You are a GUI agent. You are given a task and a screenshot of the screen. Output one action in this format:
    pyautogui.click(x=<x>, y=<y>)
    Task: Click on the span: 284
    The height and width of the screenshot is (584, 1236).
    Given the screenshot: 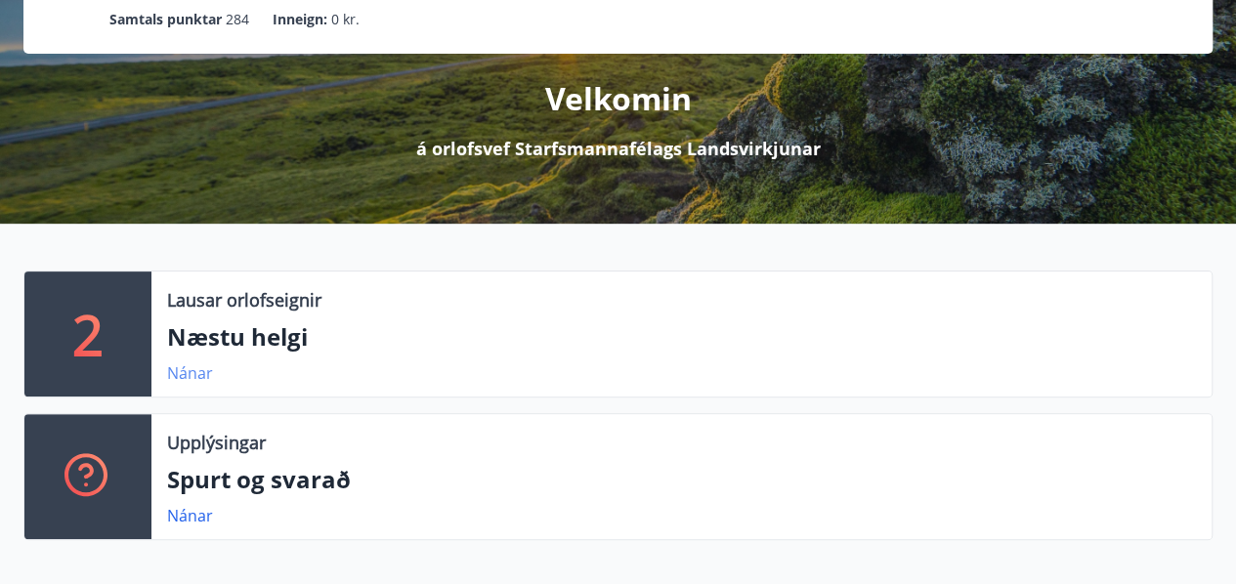 What is the action you would take?
    pyautogui.click(x=237, y=20)
    